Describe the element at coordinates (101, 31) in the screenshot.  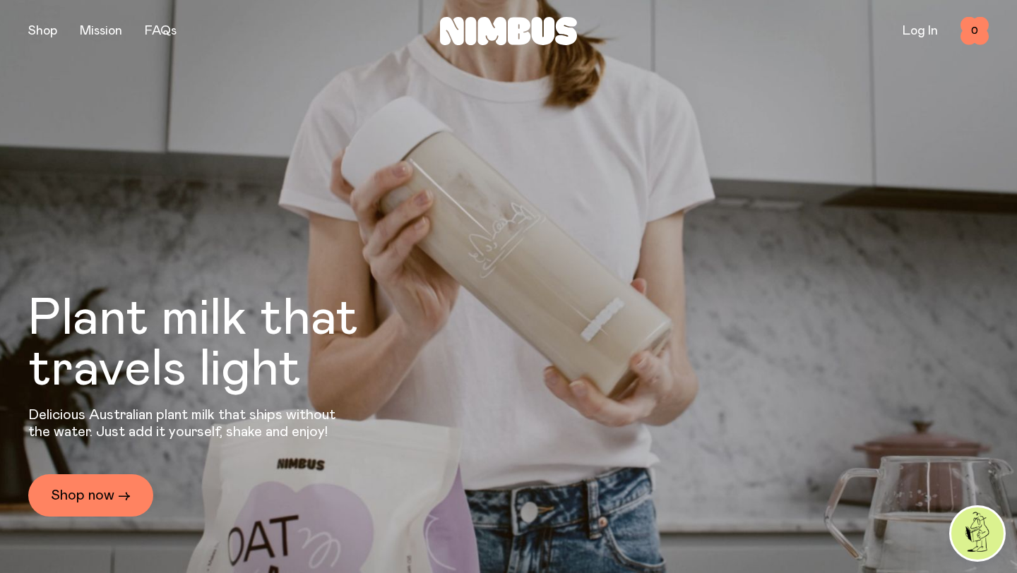
I see `a: Mission` at that location.